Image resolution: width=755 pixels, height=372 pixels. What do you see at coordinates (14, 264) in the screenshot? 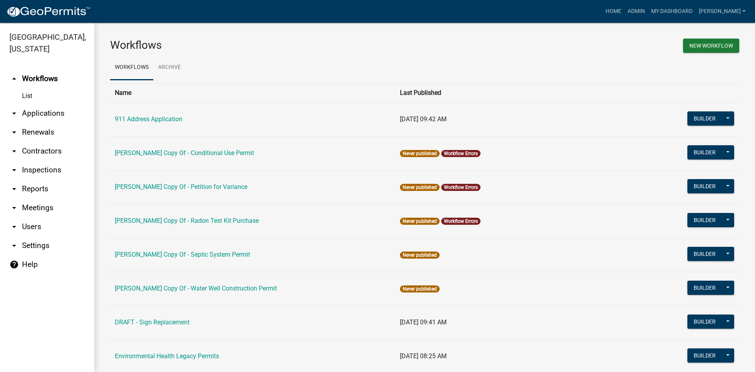
I see `i: help` at bounding box center [14, 264].